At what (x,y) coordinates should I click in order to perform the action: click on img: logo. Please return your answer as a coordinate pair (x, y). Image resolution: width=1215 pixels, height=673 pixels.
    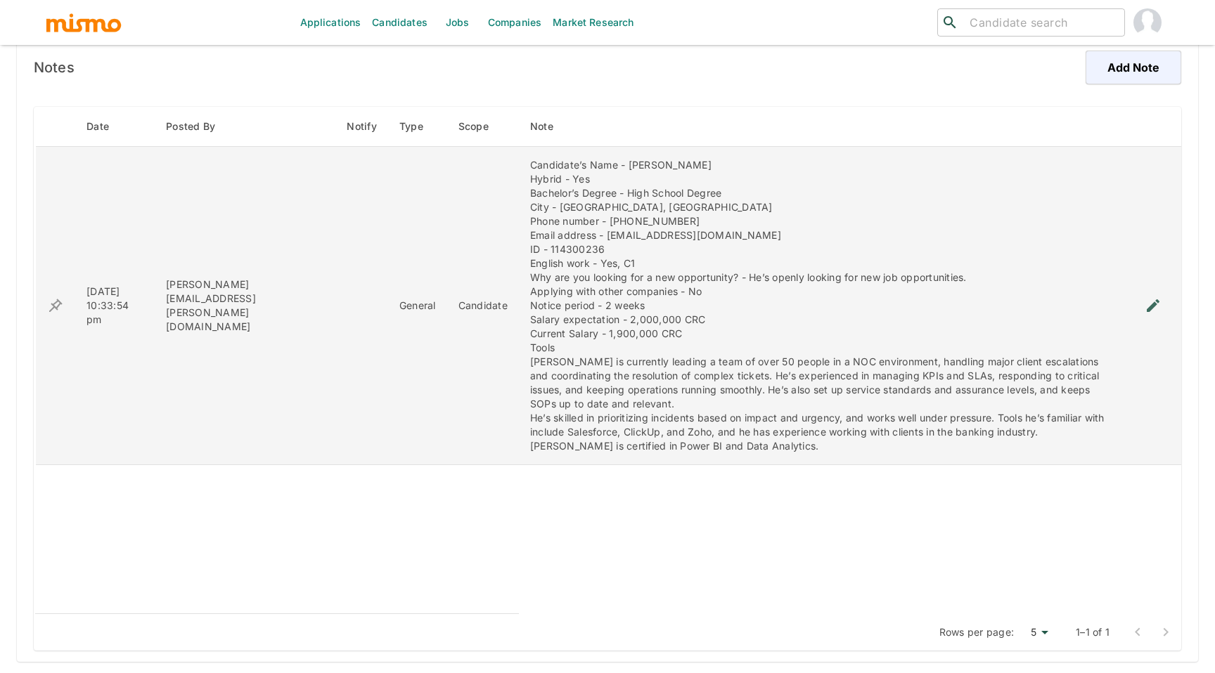
    Looking at the image, I should click on (84, 22).